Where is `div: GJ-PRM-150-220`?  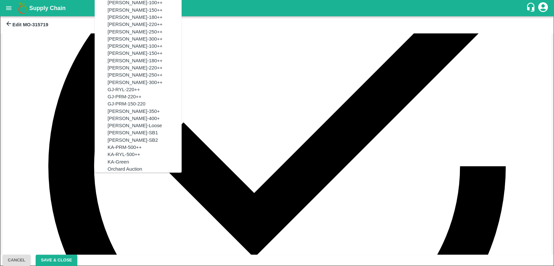
div: GJ-PRM-150-220 is located at coordinates (127, 104).